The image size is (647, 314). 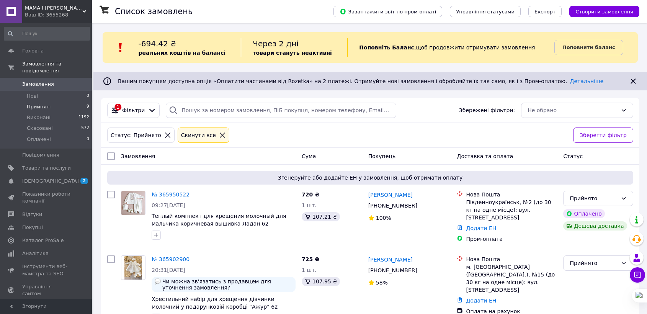 What do you see at coordinates (198, 135) in the screenshot?
I see `div: Cкинути все` at bounding box center [198, 135].